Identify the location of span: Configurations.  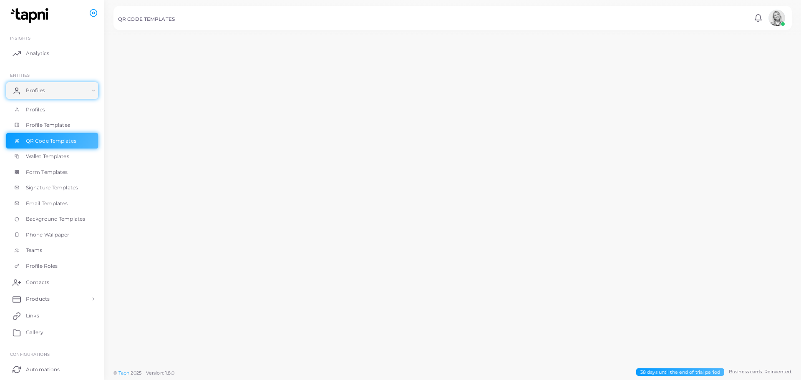
(30, 354).